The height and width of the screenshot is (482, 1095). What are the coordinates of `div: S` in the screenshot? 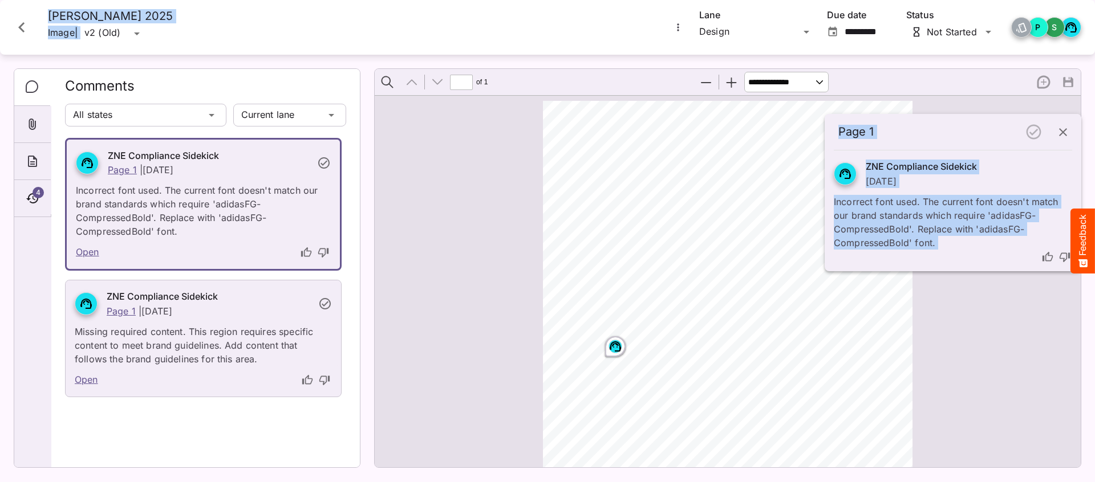 It's located at (1054, 27).